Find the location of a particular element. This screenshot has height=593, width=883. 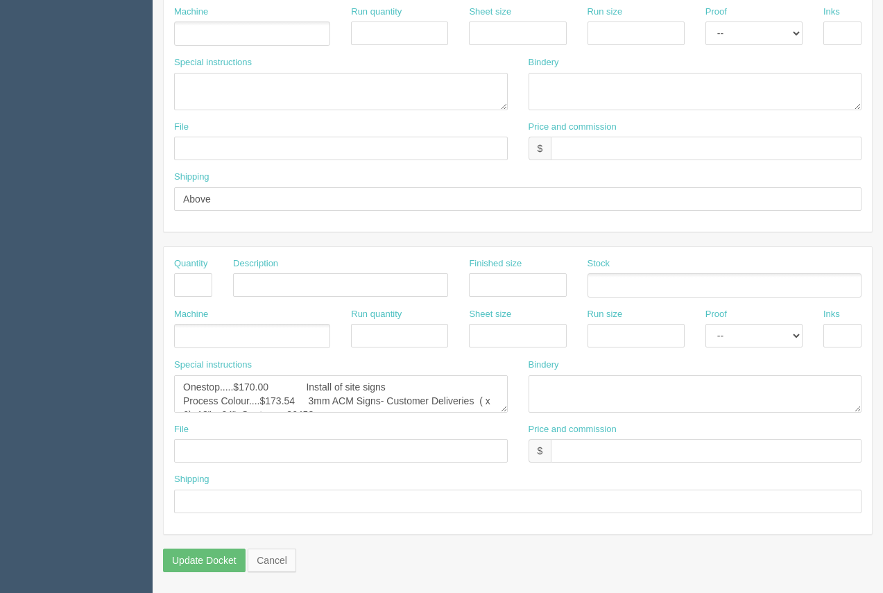

a: Cancel is located at coordinates (272, 560).